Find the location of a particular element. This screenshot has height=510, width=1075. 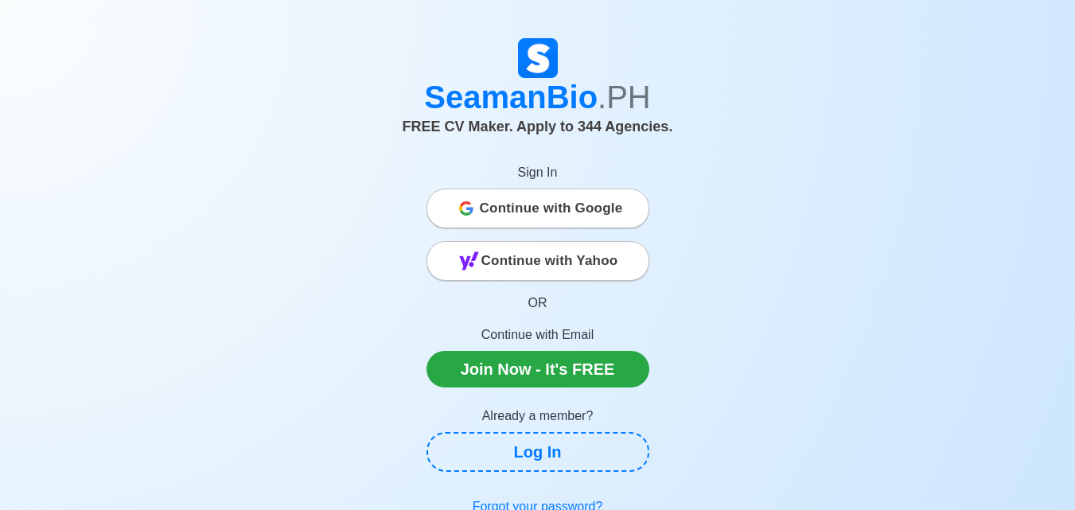

span: FREE CV Maker. Apply to 344 Agencies. is located at coordinates (538, 127).